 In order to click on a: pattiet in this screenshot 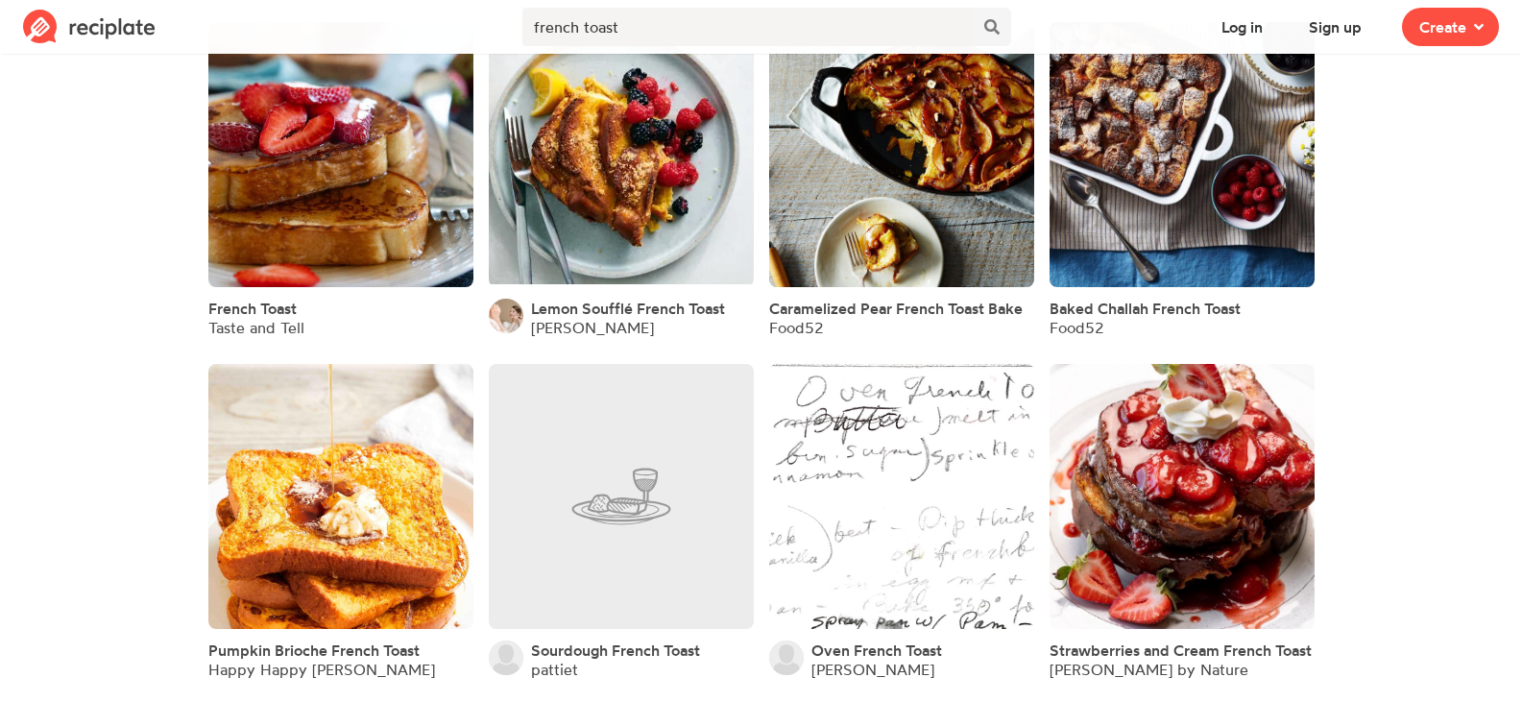, I will do `click(554, 669)`.